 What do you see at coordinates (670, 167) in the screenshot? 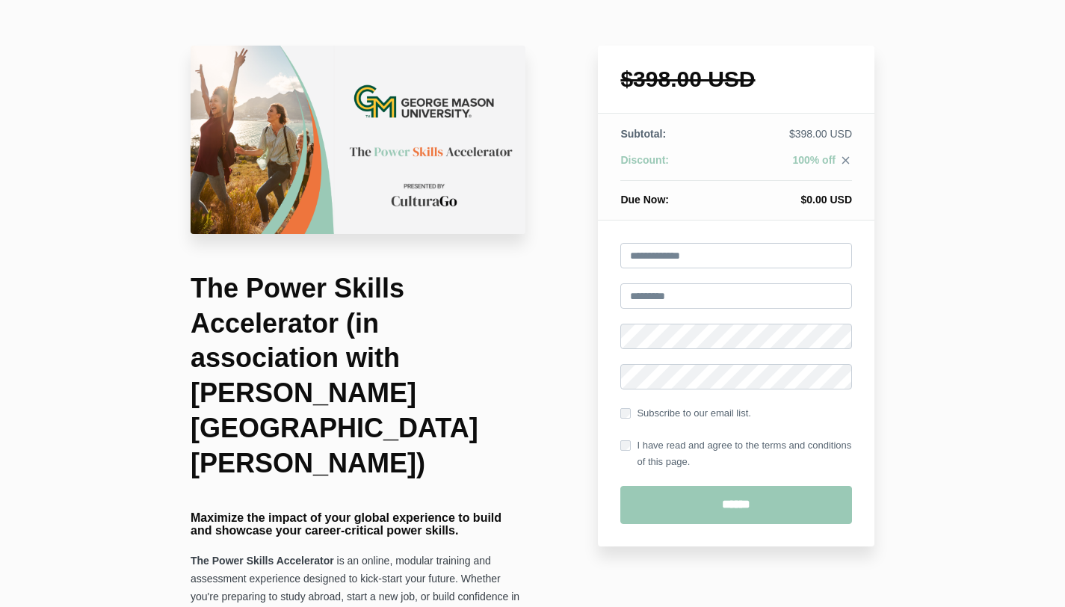
I see `th: Discount:` at bounding box center [670, 167].